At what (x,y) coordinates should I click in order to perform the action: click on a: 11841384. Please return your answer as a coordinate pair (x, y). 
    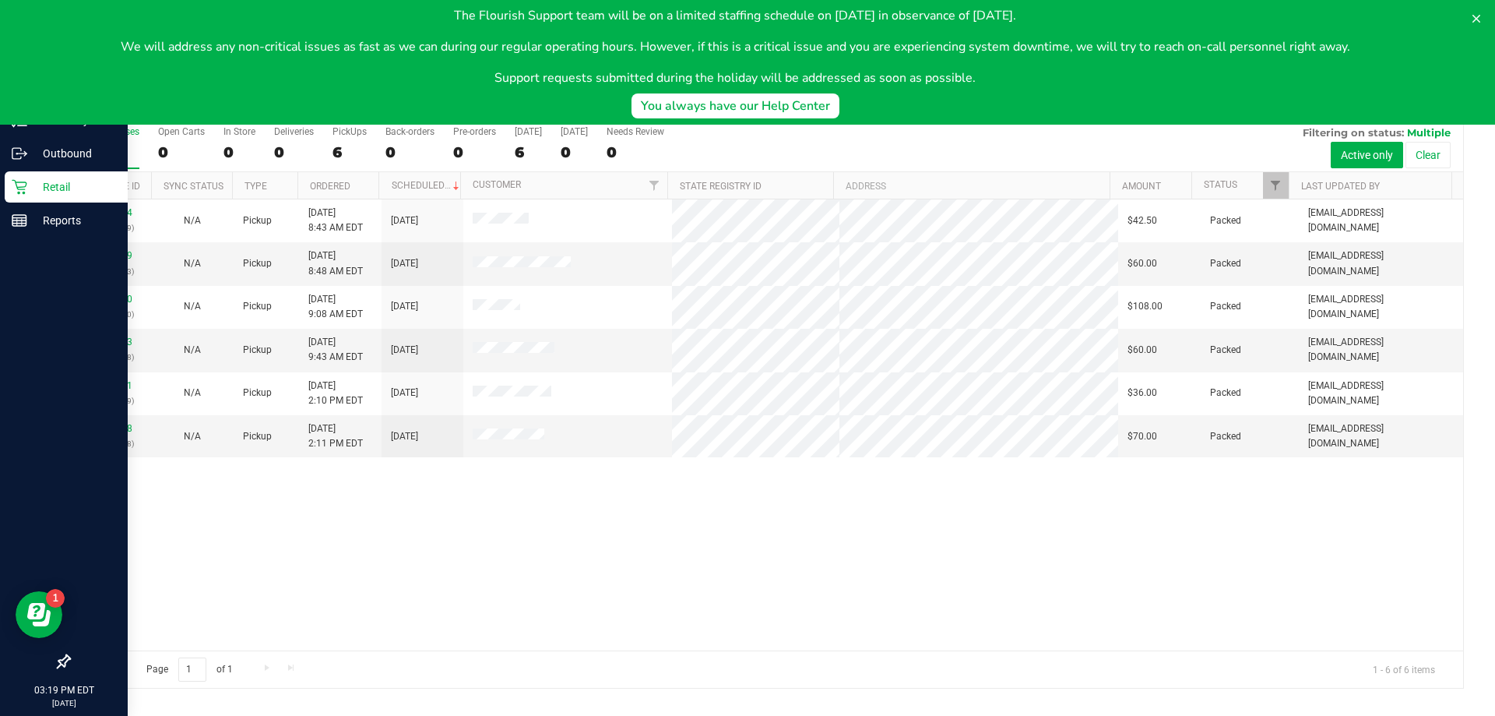
    Looking at the image, I should click on (111, 213).